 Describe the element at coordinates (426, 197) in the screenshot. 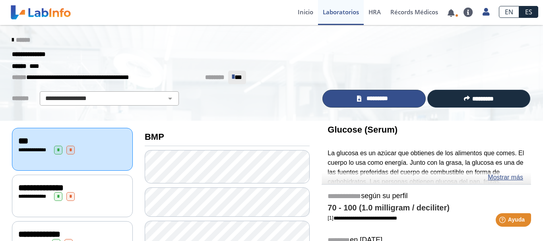

I see `h5: según su perfil` at that location.